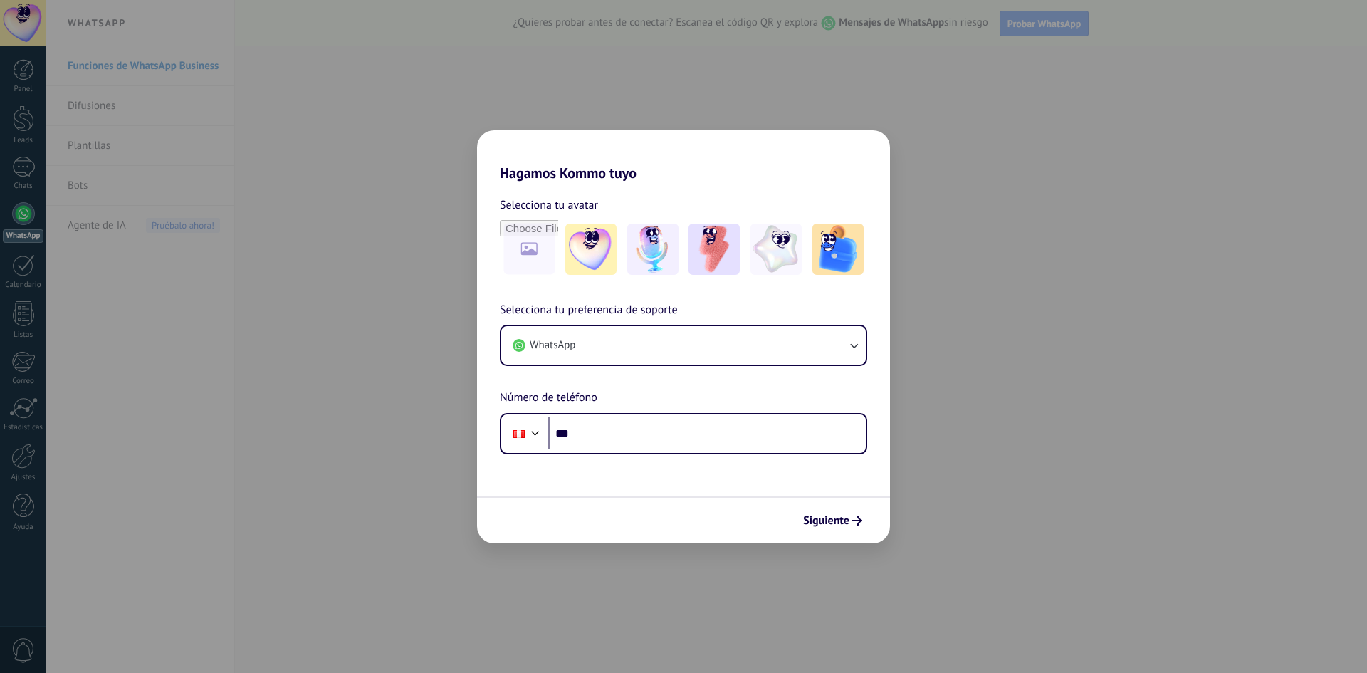 This screenshot has height=673, width=1367. What do you see at coordinates (653, 249) in the screenshot?
I see `img: -2.jpeg` at bounding box center [653, 249].